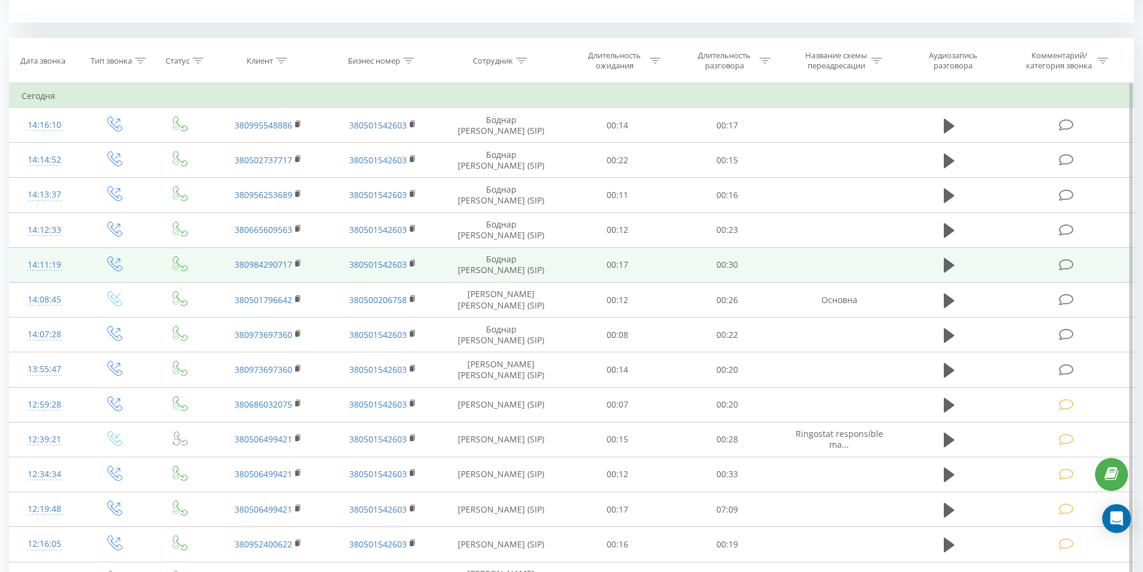  Describe the element at coordinates (727, 300) in the screenshot. I see `td: 00:26` at that location.